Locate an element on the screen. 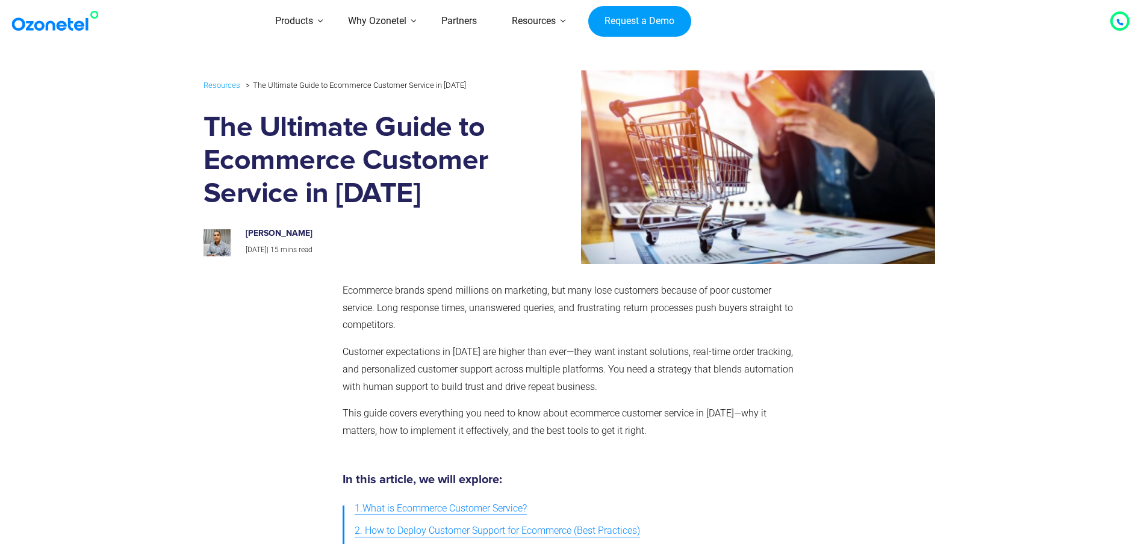 This screenshot has width=1147, height=544. a: 1.What is Ecommerce Customer Service? is located at coordinates (441, 509).